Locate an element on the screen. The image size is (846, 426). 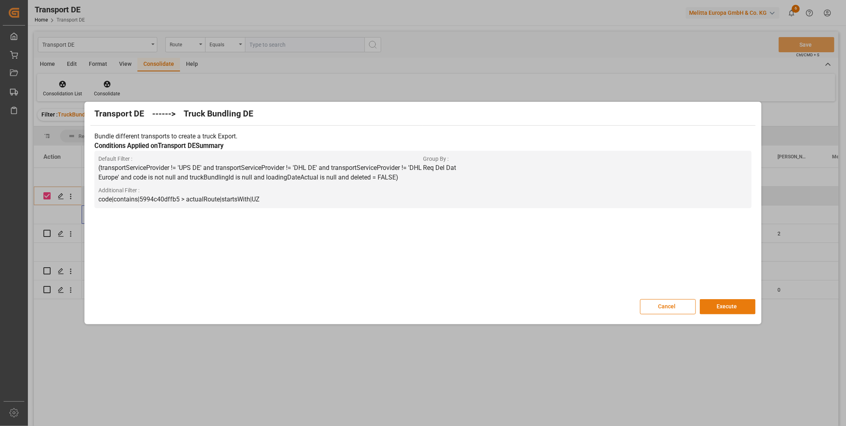
p: Req Del Dat is located at coordinates (585, 168).